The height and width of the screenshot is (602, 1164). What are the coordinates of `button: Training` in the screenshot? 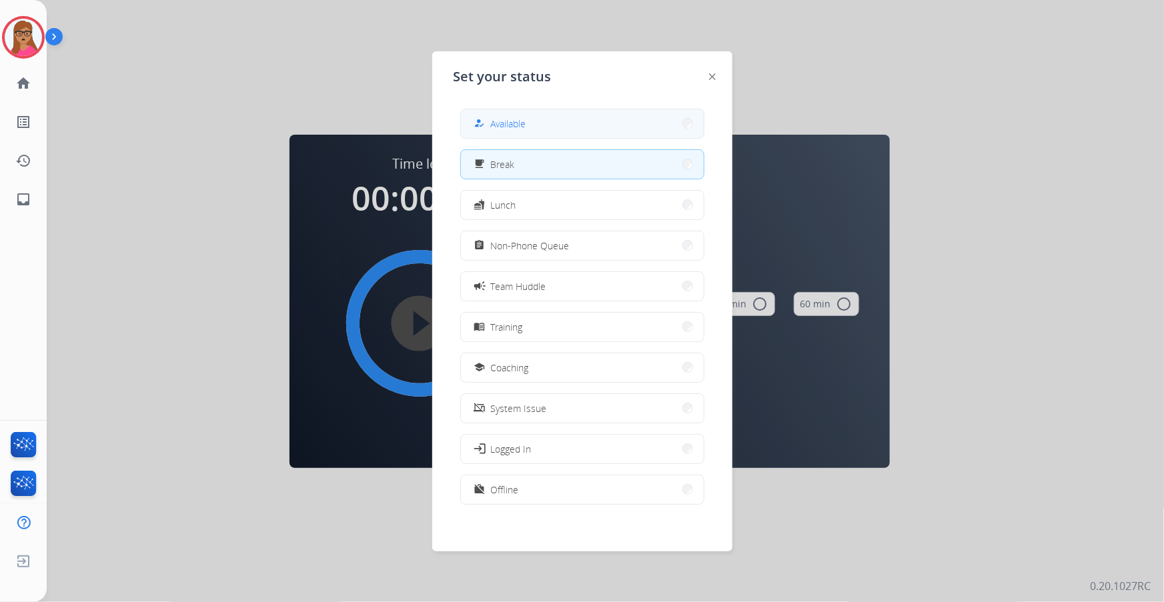 It's located at (582, 327).